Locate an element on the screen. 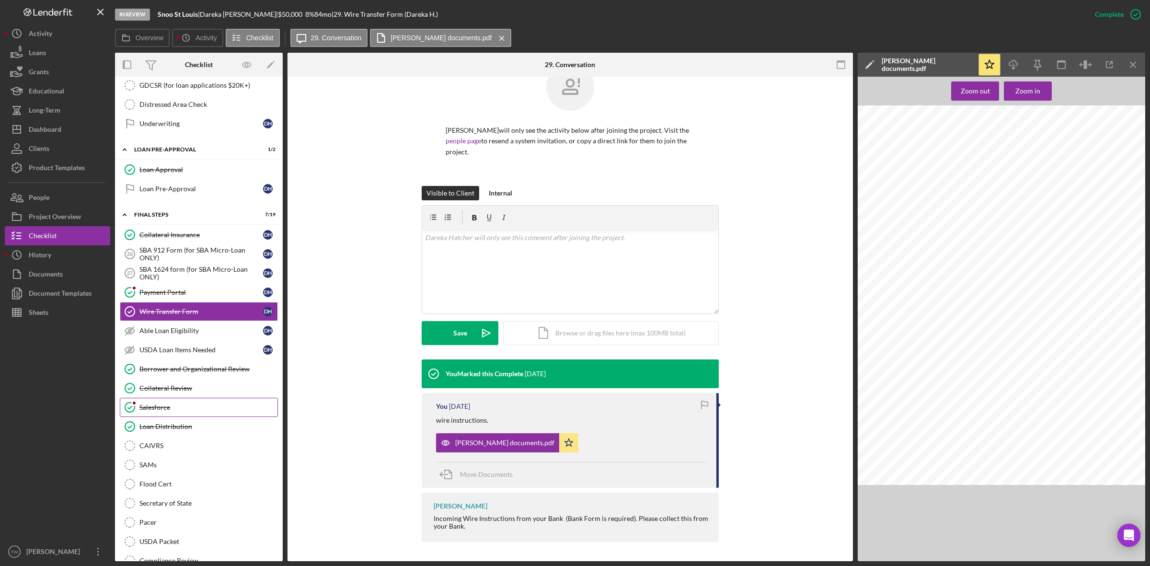  div: Long-Term is located at coordinates (45, 111).